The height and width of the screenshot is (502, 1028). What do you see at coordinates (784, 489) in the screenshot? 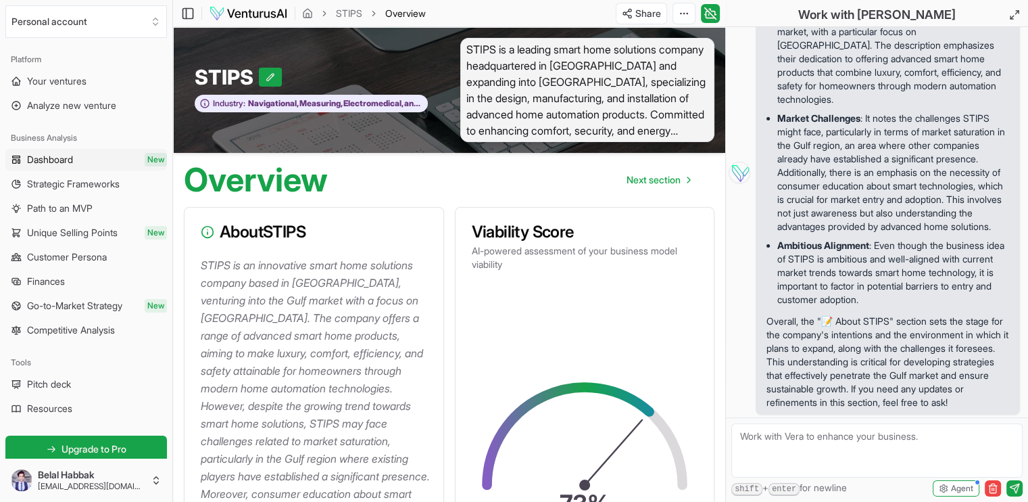
I see `kbd: enter` at bounding box center [784, 489].